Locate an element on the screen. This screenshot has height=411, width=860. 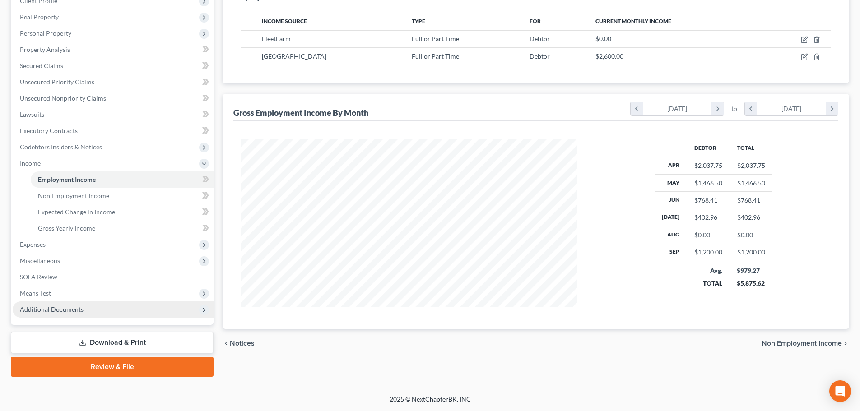
span: Additional Documents is located at coordinates (51, 309).